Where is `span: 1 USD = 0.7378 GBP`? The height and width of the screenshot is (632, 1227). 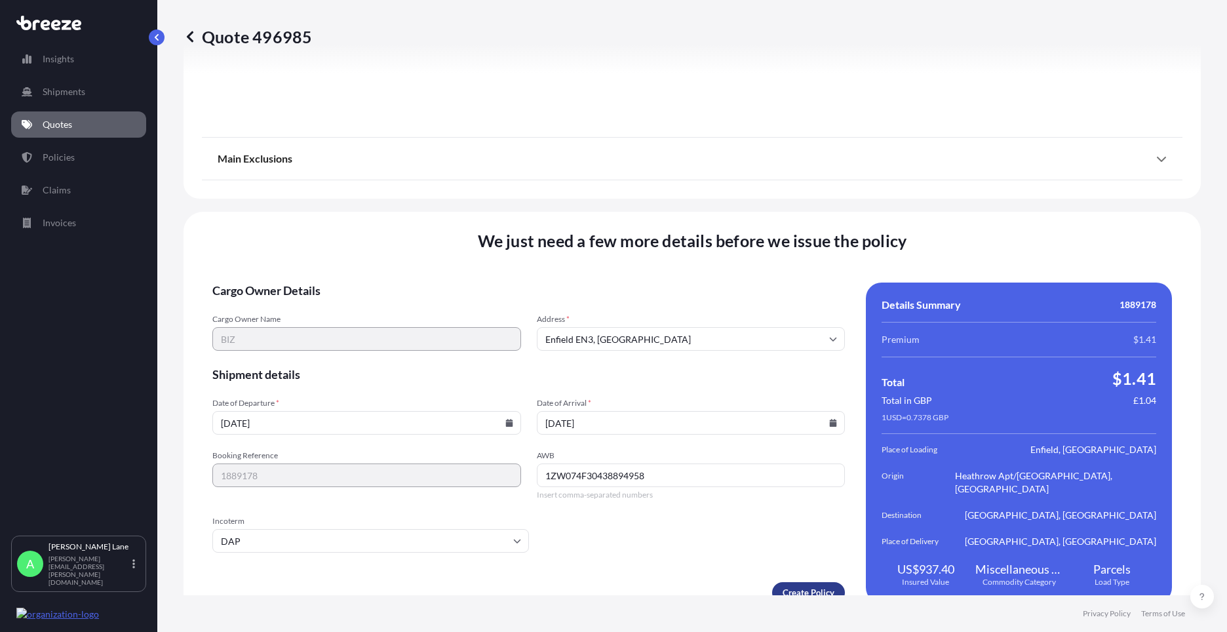
span: 1 USD = 0.7378 GBP is located at coordinates (915, 418).